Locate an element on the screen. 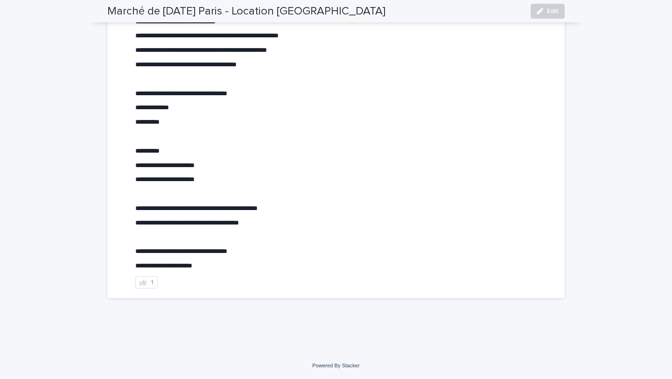  div: 1 is located at coordinates (152, 283).